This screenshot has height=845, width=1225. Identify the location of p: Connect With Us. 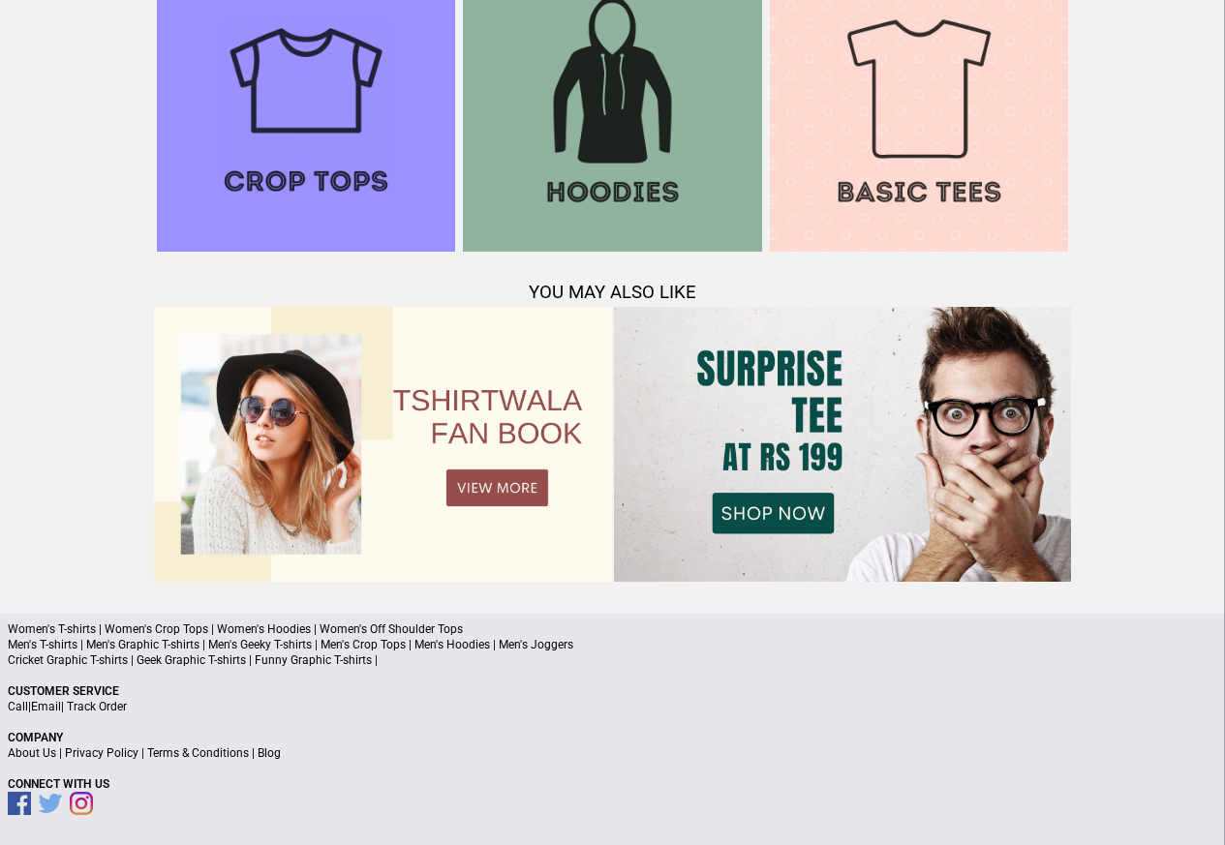
(612, 784).